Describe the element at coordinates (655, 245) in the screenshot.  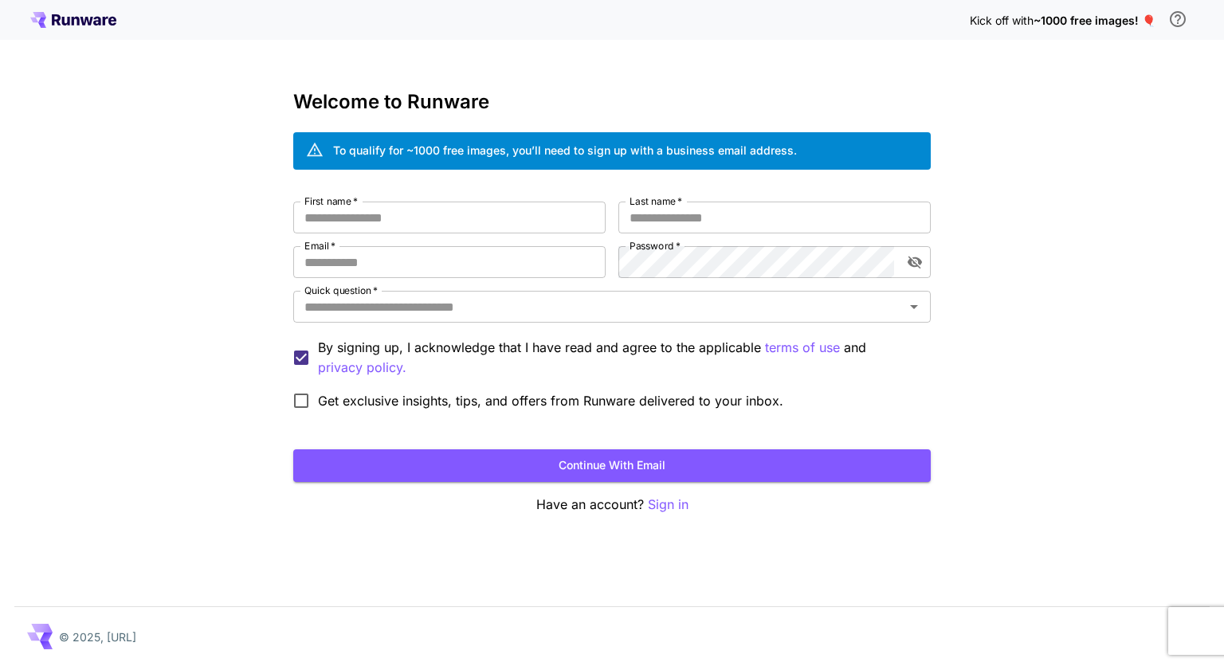
I see `label: Password` at that location.